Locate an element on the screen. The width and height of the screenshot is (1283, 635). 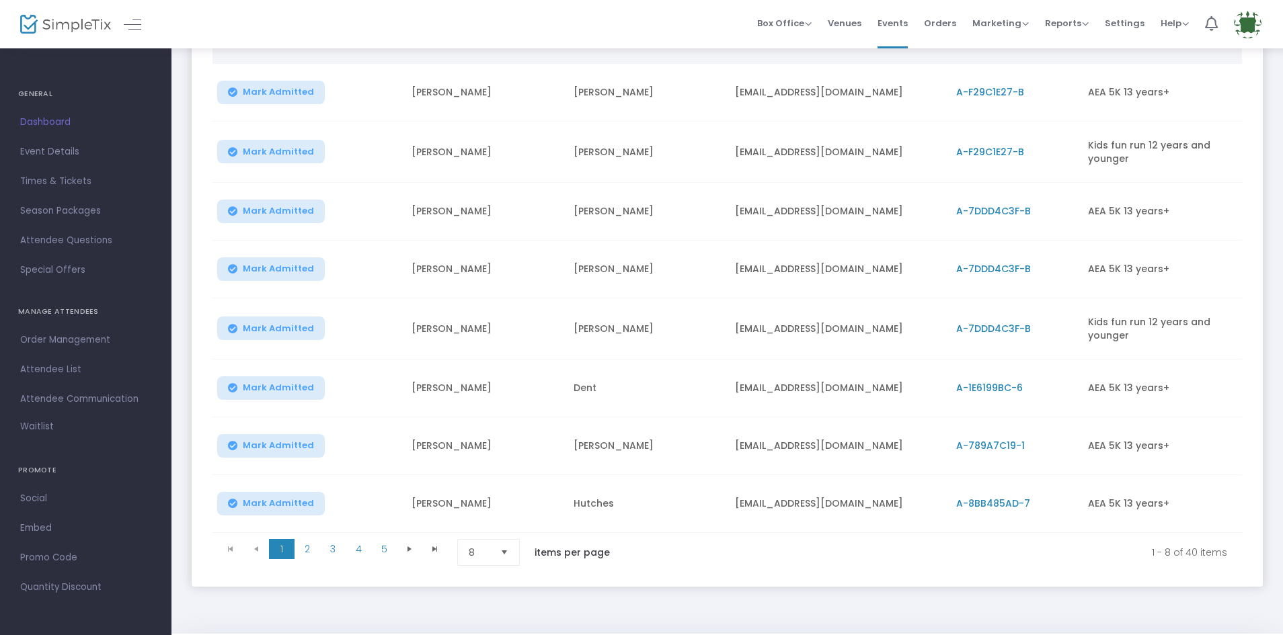
span: Waitlist is located at coordinates (37, 427).